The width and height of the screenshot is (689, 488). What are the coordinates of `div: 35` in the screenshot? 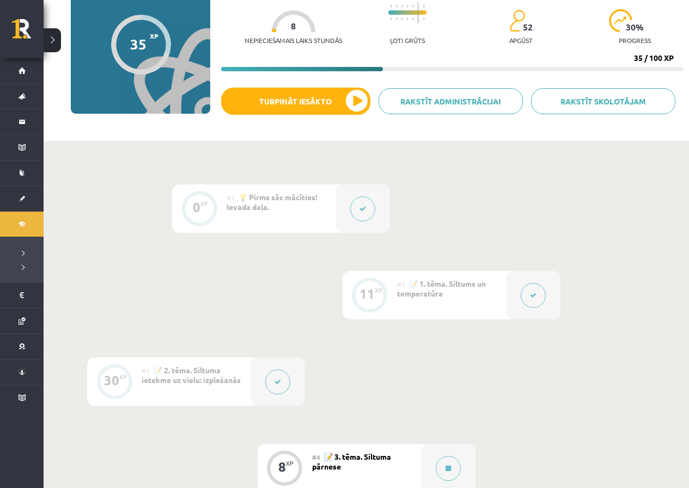 It's located at (138, 44).